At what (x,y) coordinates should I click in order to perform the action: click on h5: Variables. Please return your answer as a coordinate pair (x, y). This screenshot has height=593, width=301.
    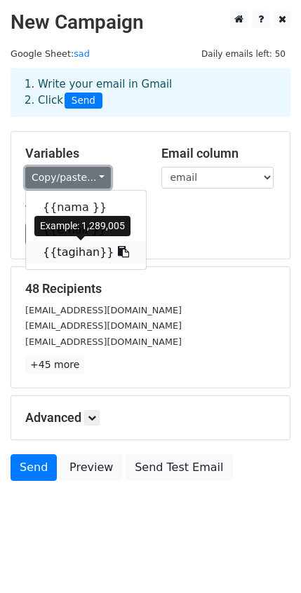
    Looking at the image, I should click on (83, 154).